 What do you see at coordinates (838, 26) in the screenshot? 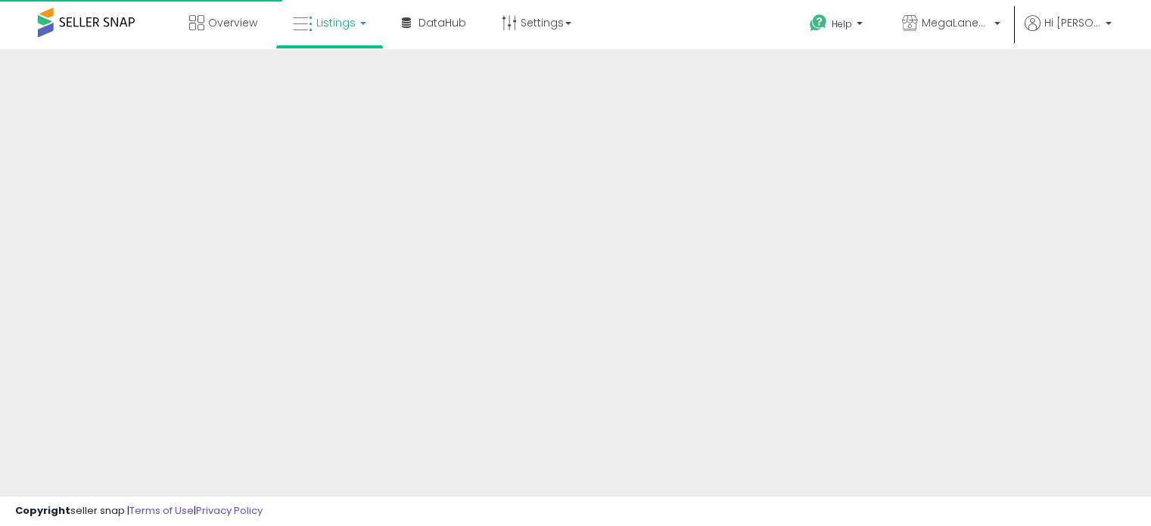
I see `a: Help` at bounding box center [838, 26].